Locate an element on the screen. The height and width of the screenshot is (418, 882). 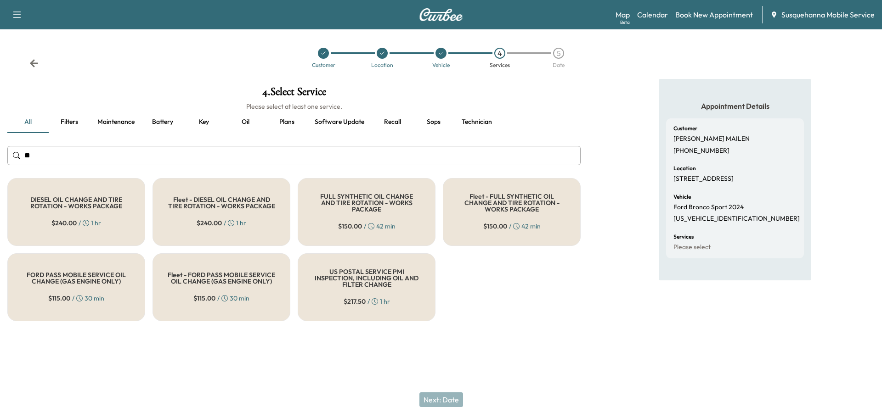
a: Calendar is located at coordinates (652, 15).